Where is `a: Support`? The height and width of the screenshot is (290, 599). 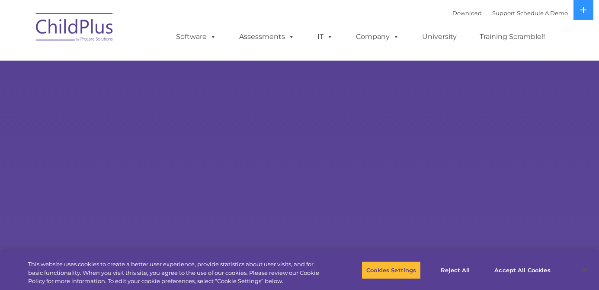 a: Support is located at coordinates (503, 13).